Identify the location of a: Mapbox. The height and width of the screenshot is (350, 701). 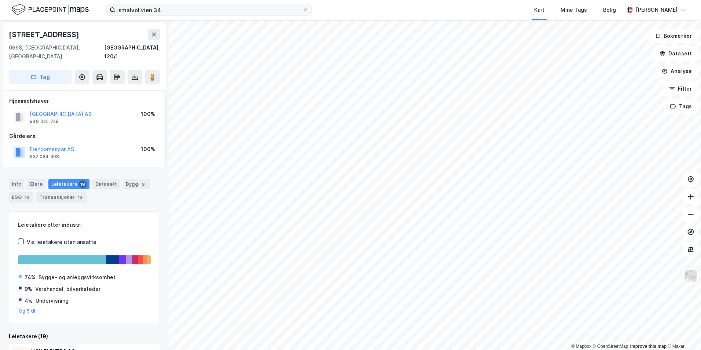
(581, 346).